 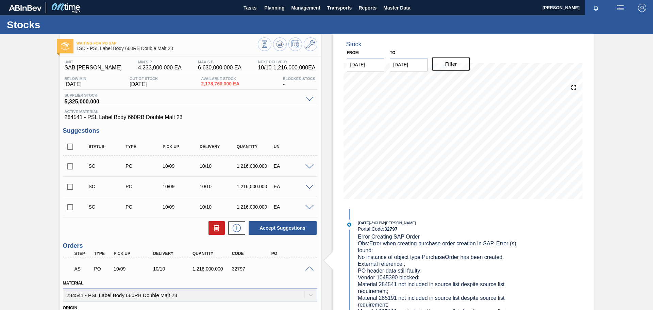 I want to click on label: From, so click(x=352, y=53).